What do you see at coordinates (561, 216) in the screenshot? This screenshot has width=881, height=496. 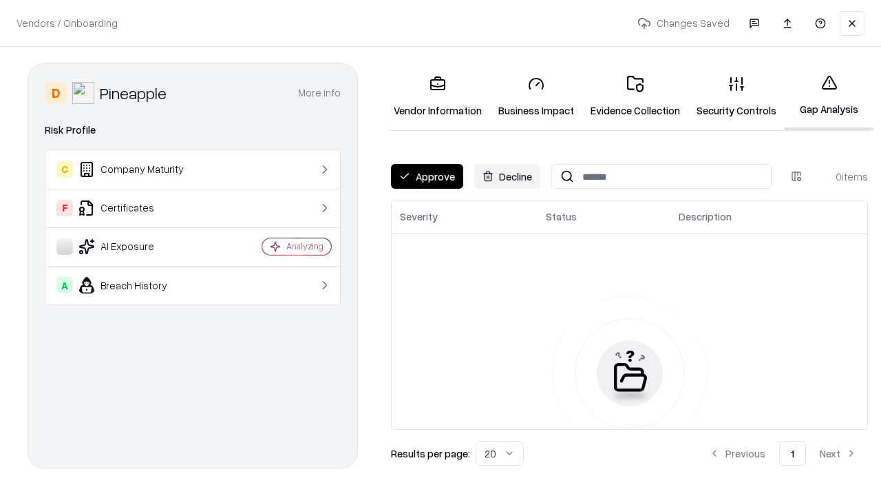 I see `div: Status` at bounding box center [561, 216].